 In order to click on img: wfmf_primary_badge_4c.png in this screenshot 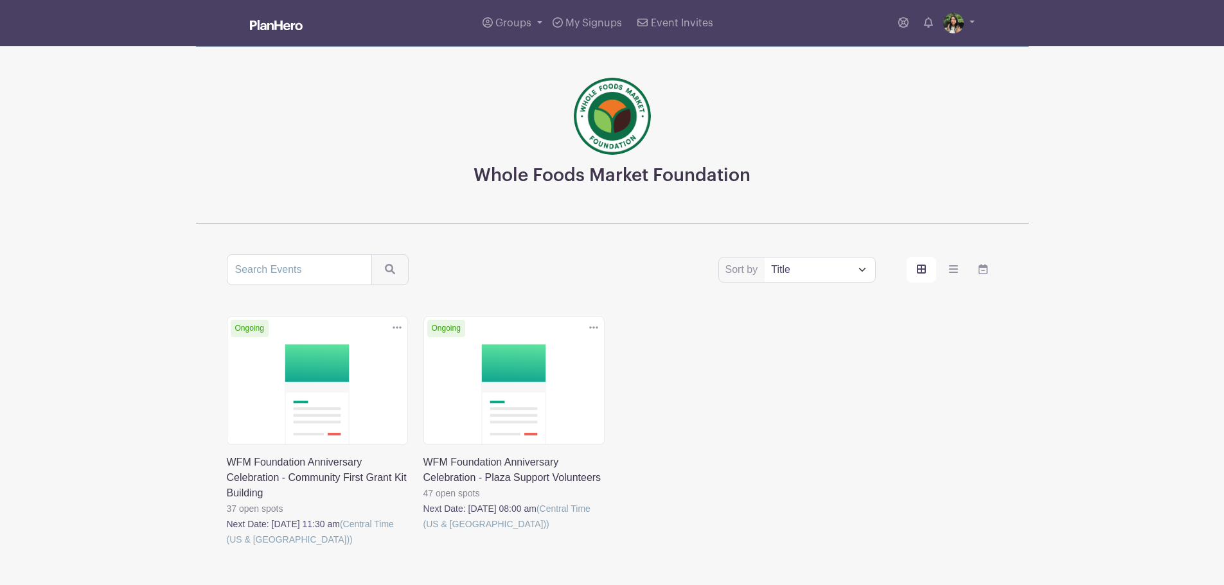, I will do `click(612, 116)`.